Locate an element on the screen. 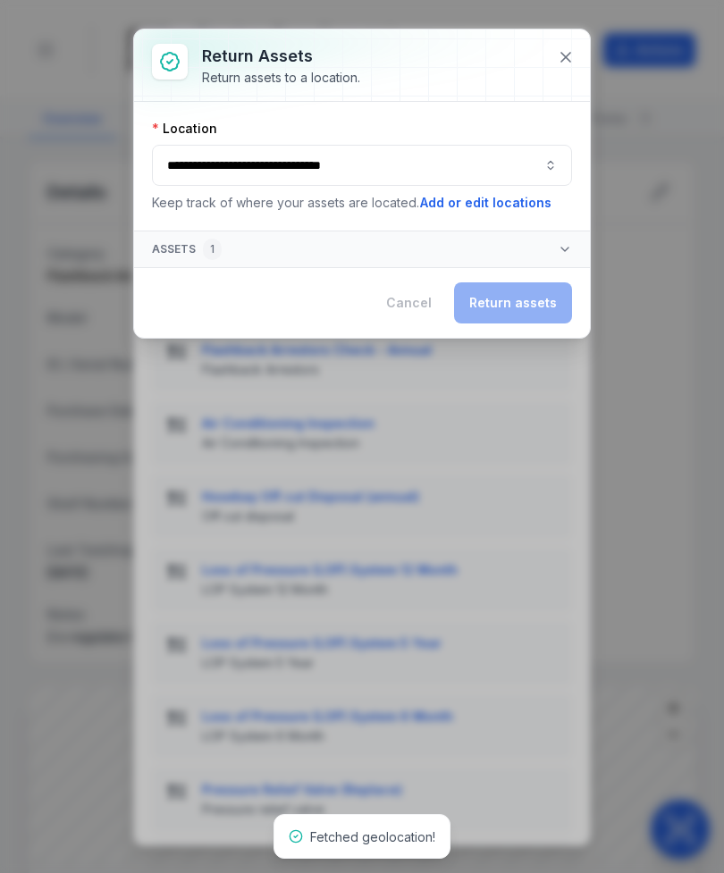 The height and width of the screenshot is (873, 724). button: Add or edit locations is located at coordinates (485, 203).